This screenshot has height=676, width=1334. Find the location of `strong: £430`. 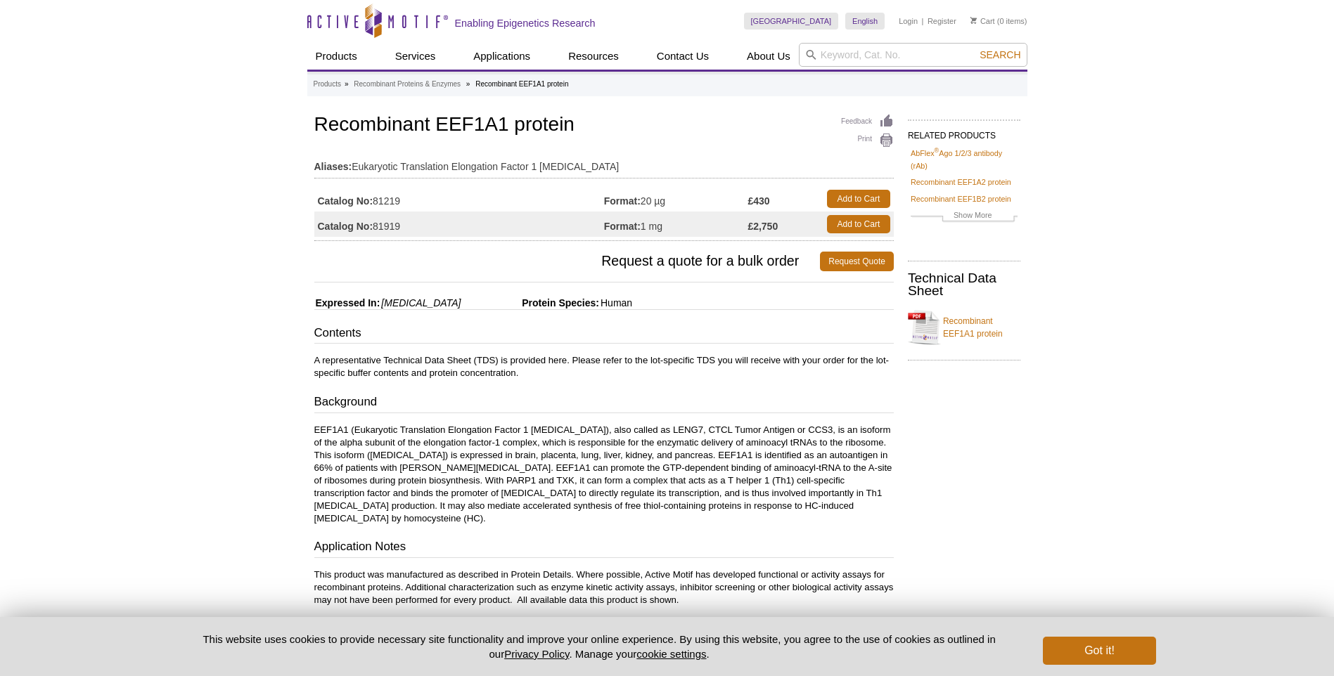

strong: £430 is located at coordinates (758, 201).